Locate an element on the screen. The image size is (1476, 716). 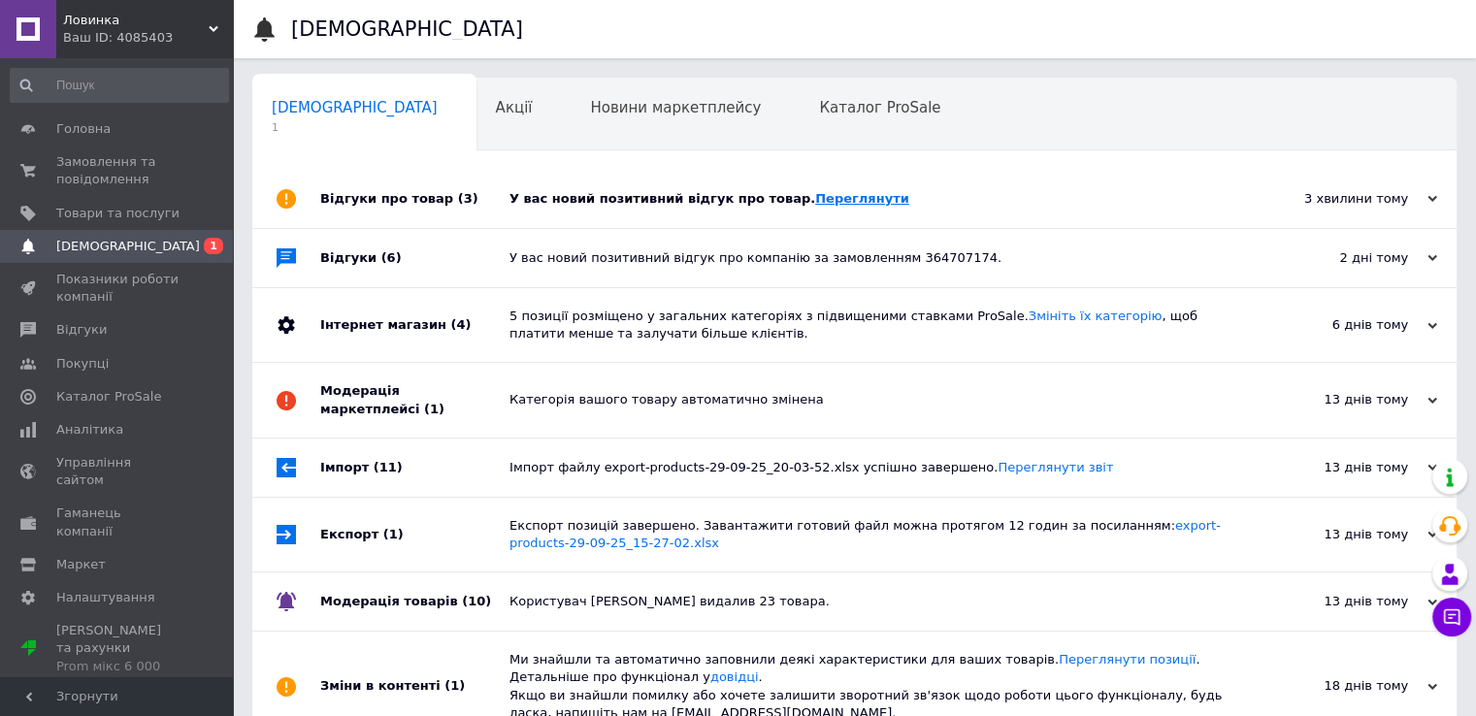
span: Аналітика is located at coordinates (89, 430).